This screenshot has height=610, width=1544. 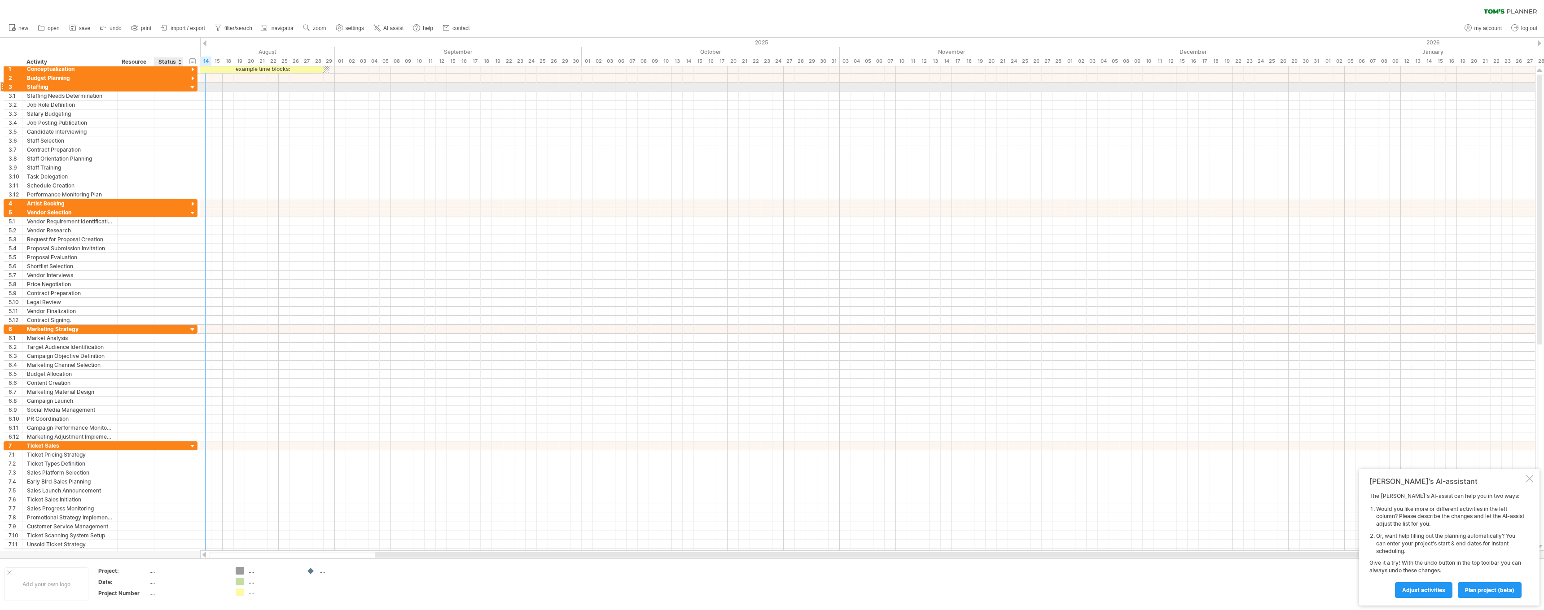 What do you see at coordinates (834, 61) in the screenshot?
I see `div: Friday, 31 October 2025` at bounding box center [834, 61].